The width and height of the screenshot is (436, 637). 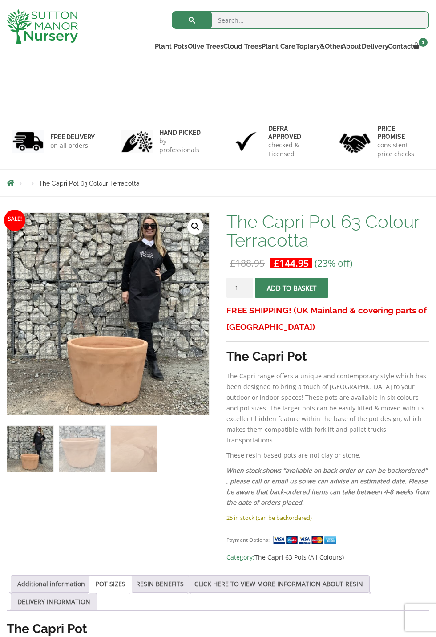 I want to click on span: Category:, so click(x=328, y=557).